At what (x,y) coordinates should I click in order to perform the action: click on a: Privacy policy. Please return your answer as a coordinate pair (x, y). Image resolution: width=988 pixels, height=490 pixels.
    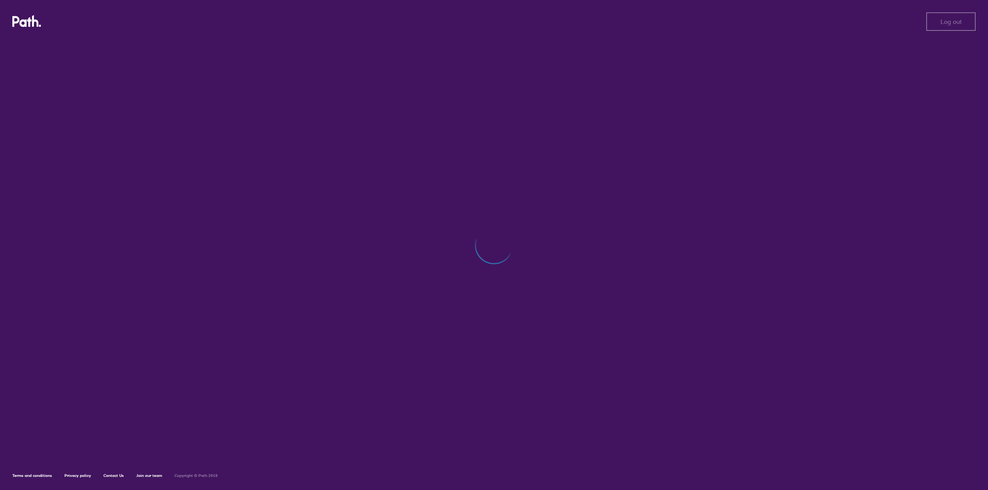
    Looking at the image, I should click on (78, 476).